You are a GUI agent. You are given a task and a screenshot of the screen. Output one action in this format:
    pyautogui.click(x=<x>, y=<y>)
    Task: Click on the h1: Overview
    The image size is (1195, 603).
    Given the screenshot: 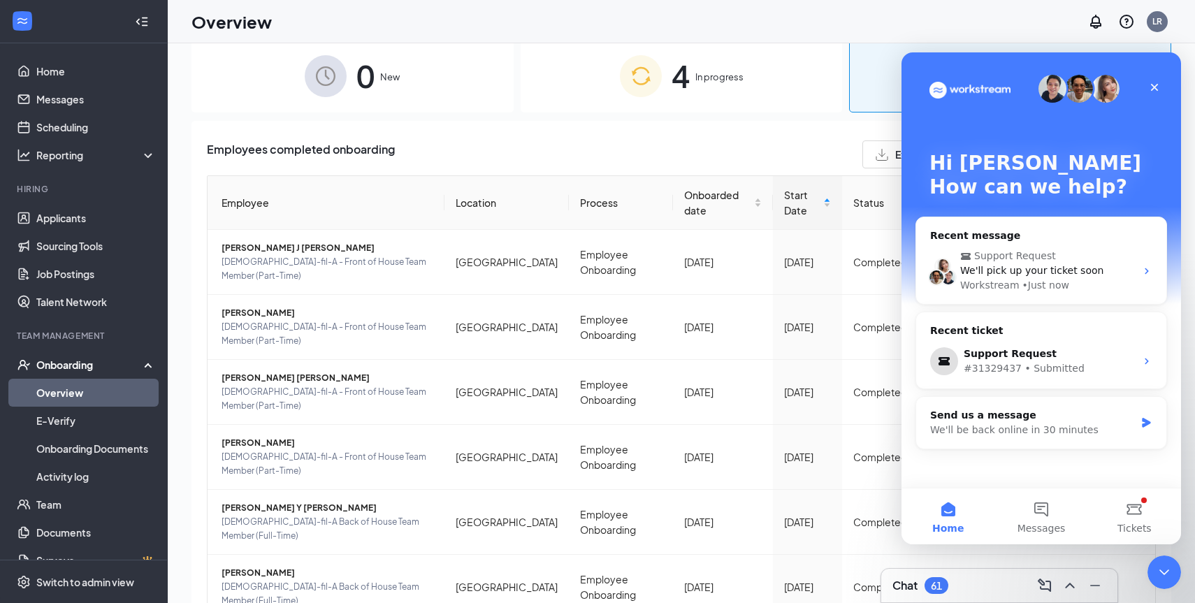 What is the action you would take?
    pyautogui.click(x=231, y=22)
    